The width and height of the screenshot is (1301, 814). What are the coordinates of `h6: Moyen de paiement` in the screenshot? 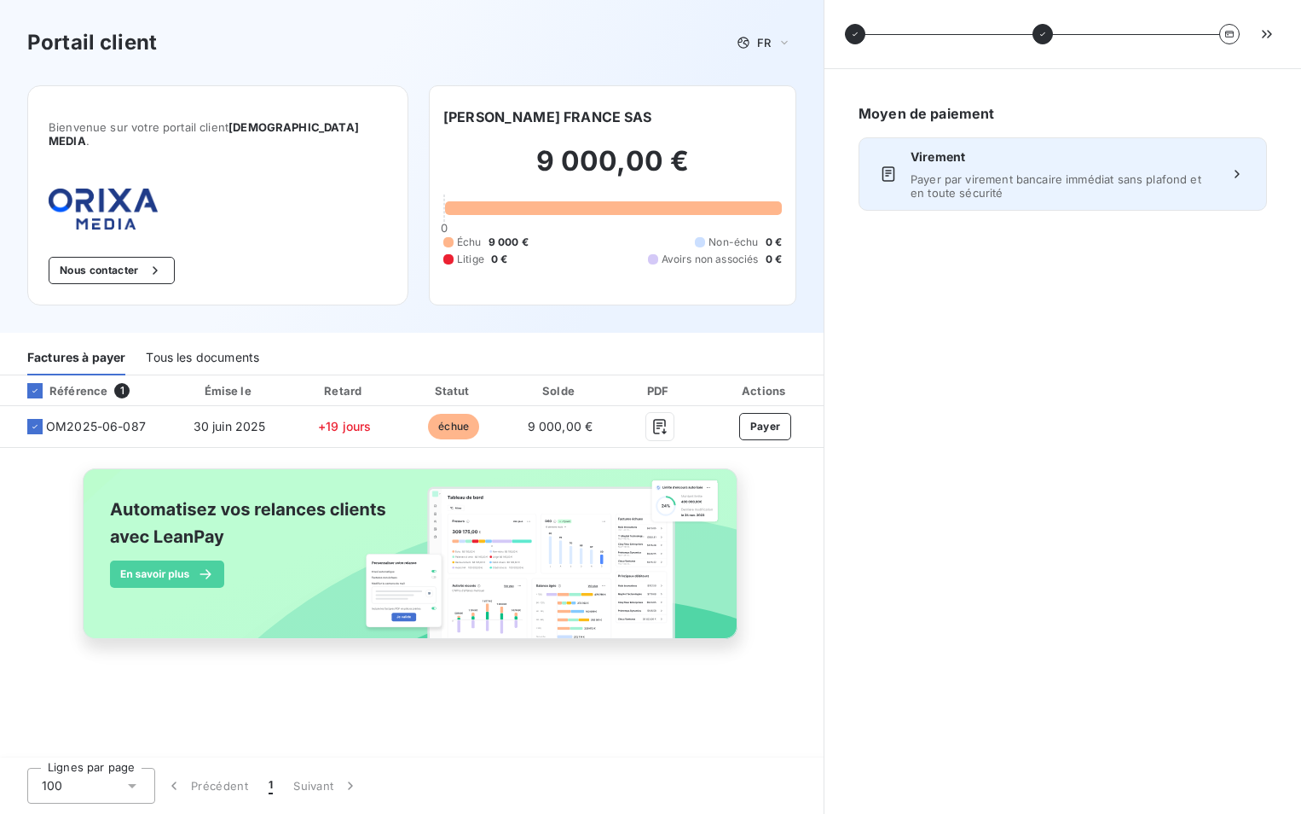 It's located at (1063, 113).